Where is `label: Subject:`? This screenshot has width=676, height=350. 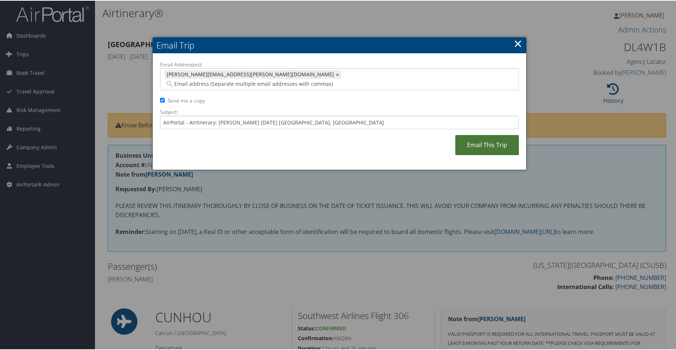
label: Subject: is located at coordinates (339, 111).